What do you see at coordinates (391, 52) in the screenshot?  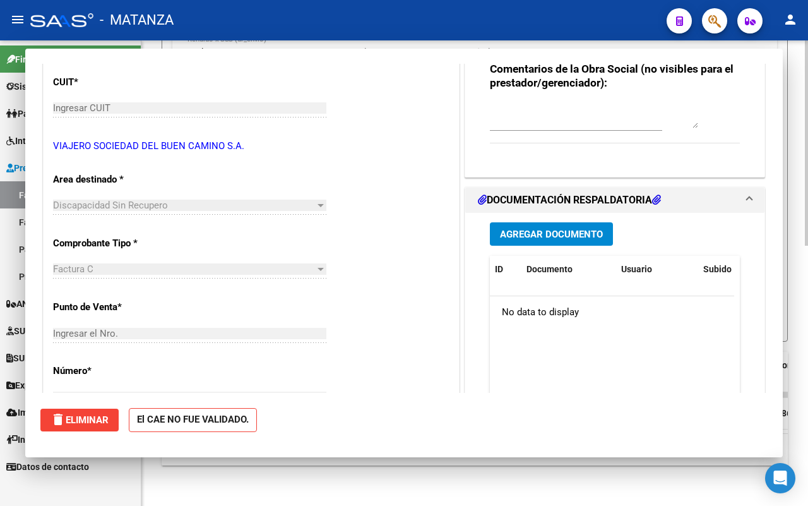 I see `span: Tipo de Registro` at bounding box center [391, 52].